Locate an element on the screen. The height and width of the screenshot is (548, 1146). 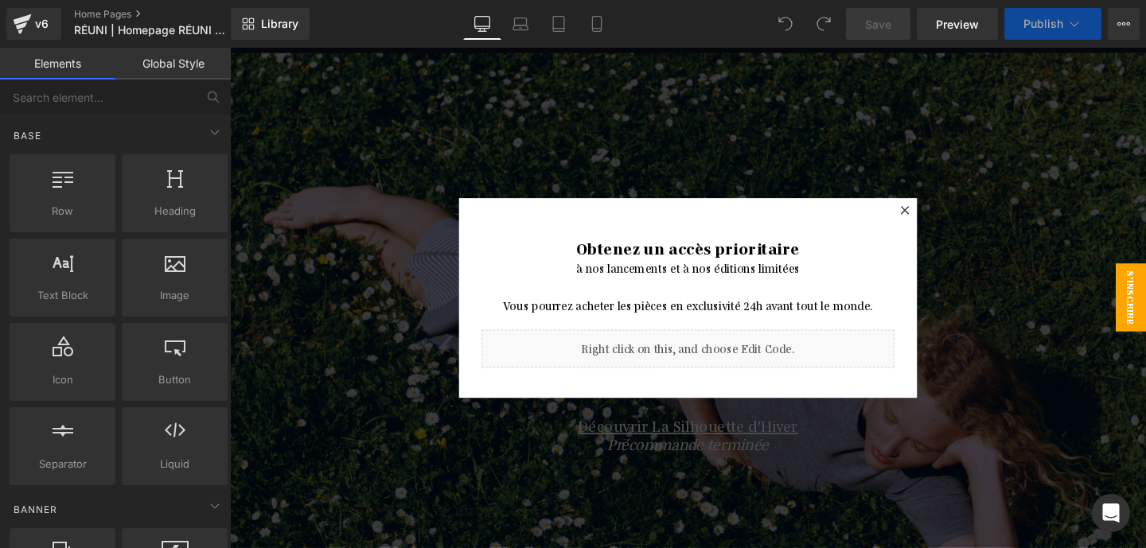
span: à nos lancements et à nos éditions limitées is located at coordinates (482, 231).